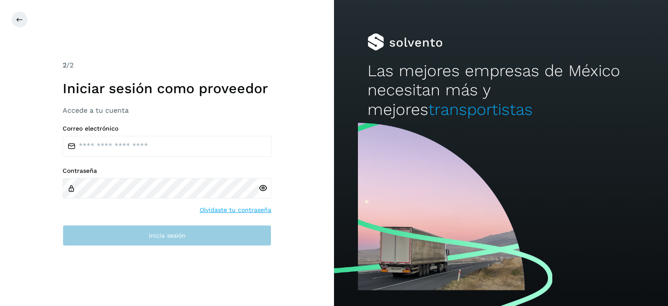 The width and height of the screenshot is (668, 306). Describe the element at coordinates (167, 170) in the screenshot. I see `label: Contraseña` at that location.